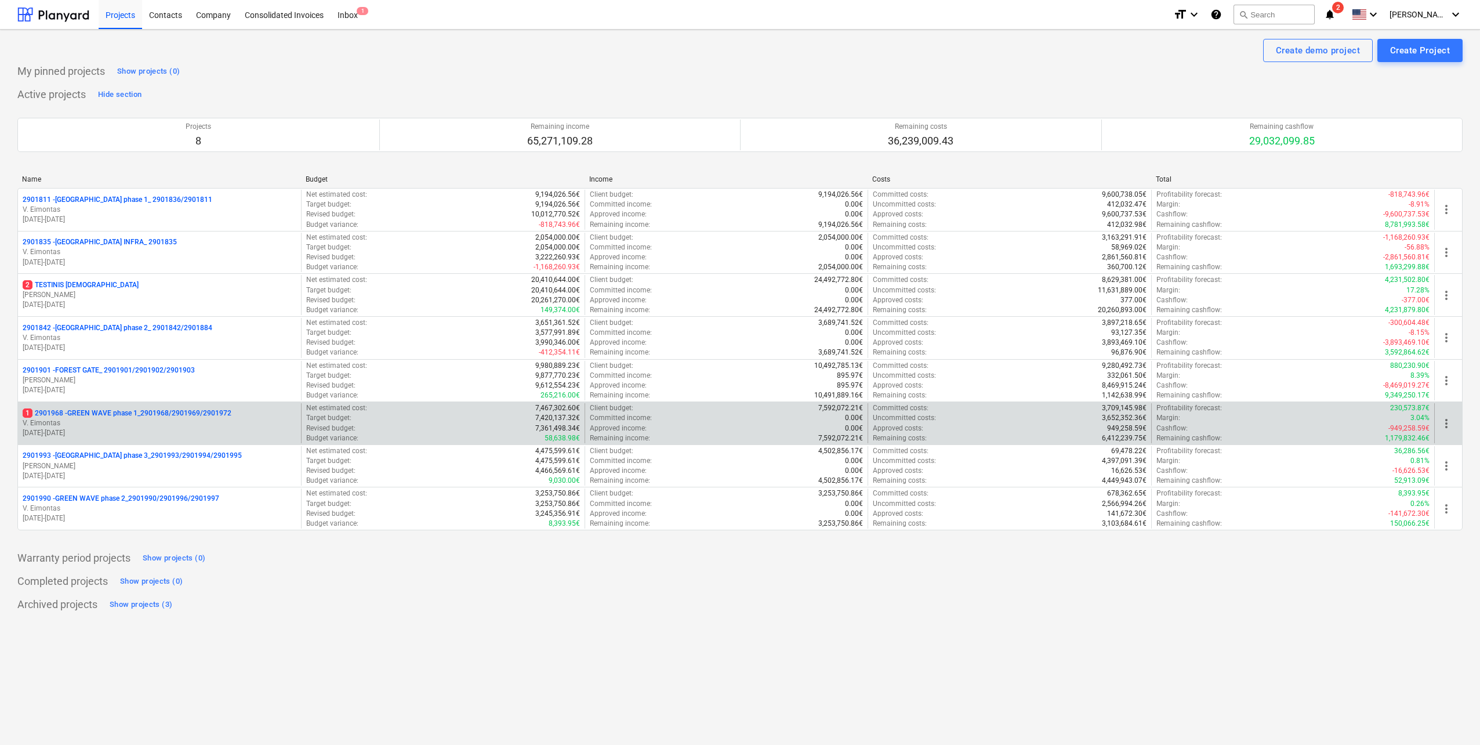  What do you see at coordinates (1419, 332) in the screenshot?
I see `p: -8.15%` at bounding box center [1419, 332].